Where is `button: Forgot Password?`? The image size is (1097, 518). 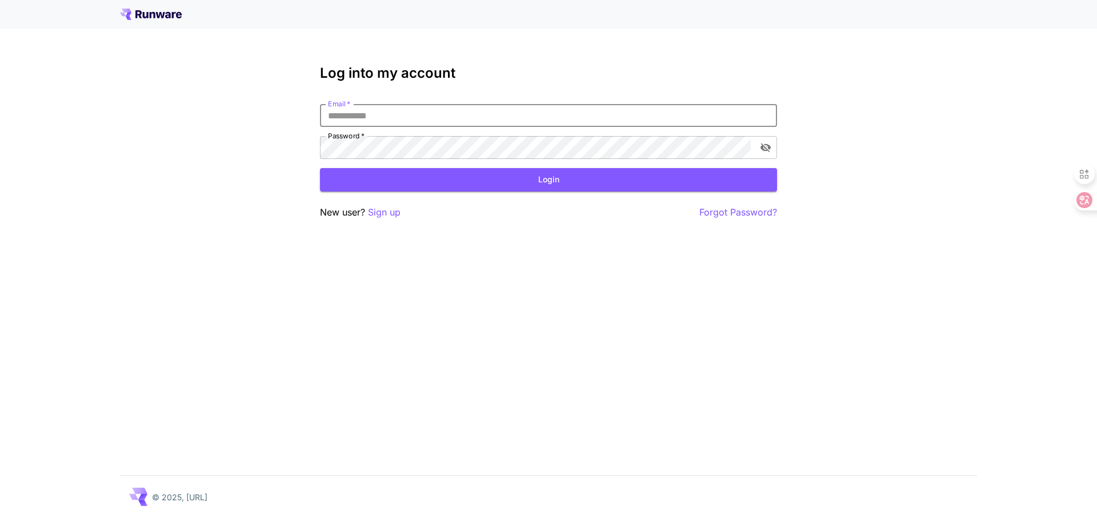 button: Forgot Password? is located at coordinates (738, 212).